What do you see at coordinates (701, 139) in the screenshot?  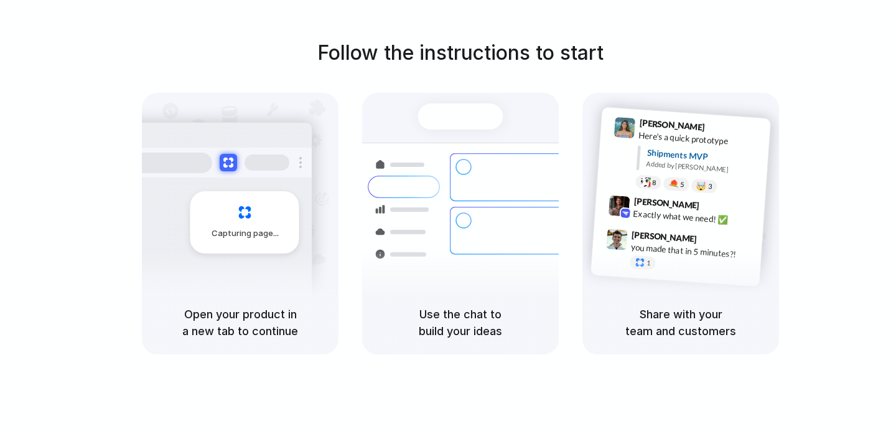 I see `div: Here's a quick prototype` at bounding box center [701, 139].